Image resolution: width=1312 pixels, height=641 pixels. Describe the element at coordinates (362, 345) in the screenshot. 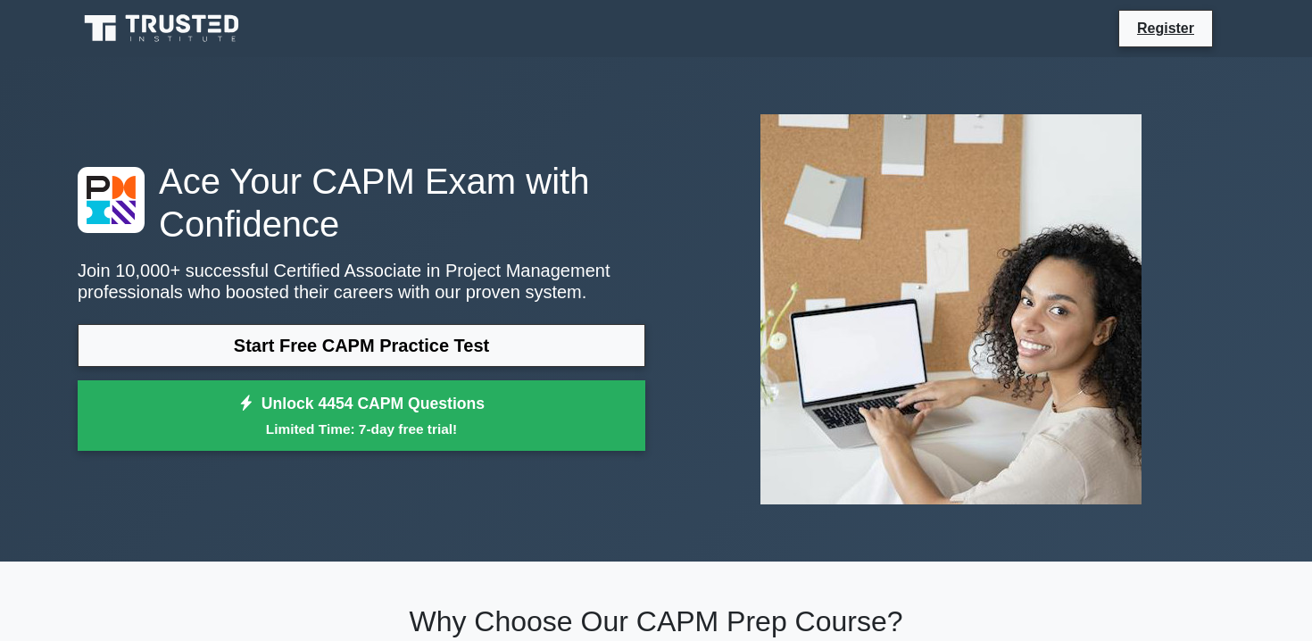

I see `a: Start Free CAPM Practice Test` at that location.